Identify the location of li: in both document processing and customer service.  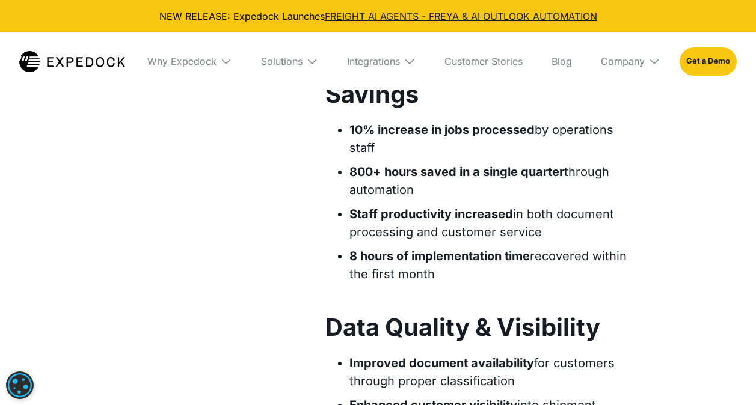
(491, 223).